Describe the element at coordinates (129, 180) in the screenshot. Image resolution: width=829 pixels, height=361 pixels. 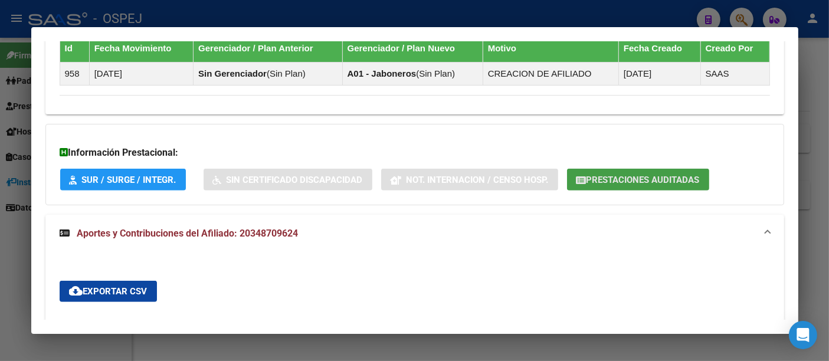
I see `span: SUR / SURGE / INTEGR.` at that location.